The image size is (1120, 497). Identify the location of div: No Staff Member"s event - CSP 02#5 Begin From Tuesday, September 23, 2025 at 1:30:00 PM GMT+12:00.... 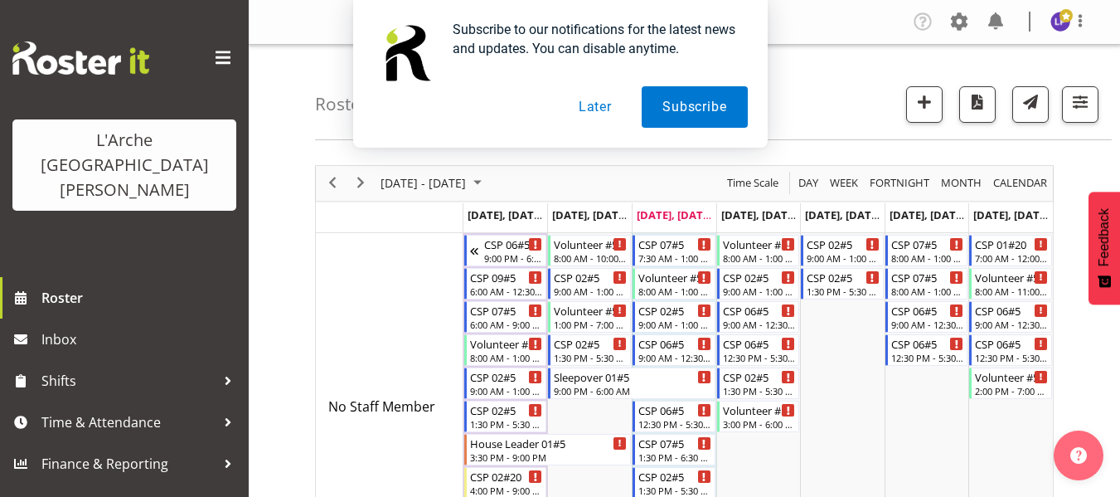
(590, 350).